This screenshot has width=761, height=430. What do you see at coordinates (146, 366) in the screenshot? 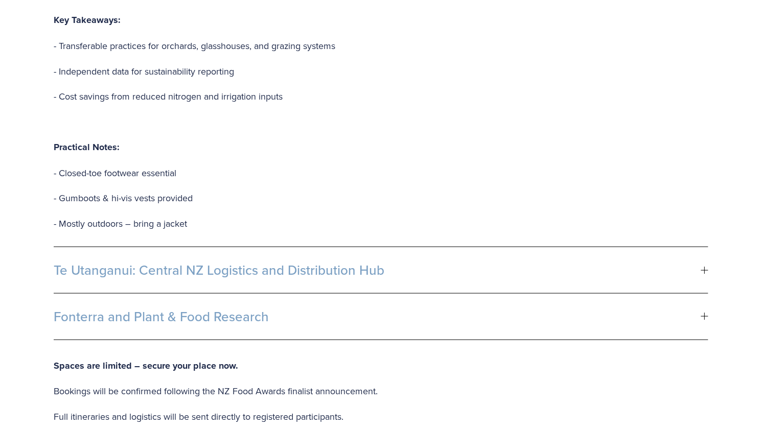
I see `strong: Spaces are limited – secure your place now.` at bounding box center [146, 366].